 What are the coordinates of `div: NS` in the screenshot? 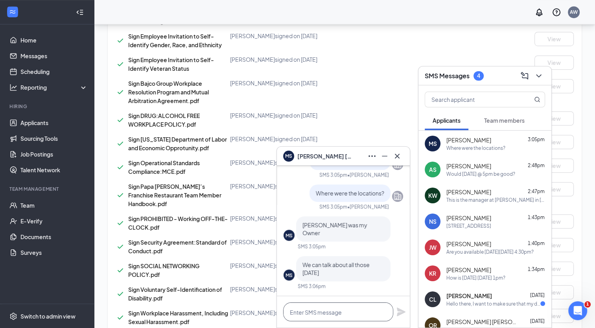 It's located at (433, 221).